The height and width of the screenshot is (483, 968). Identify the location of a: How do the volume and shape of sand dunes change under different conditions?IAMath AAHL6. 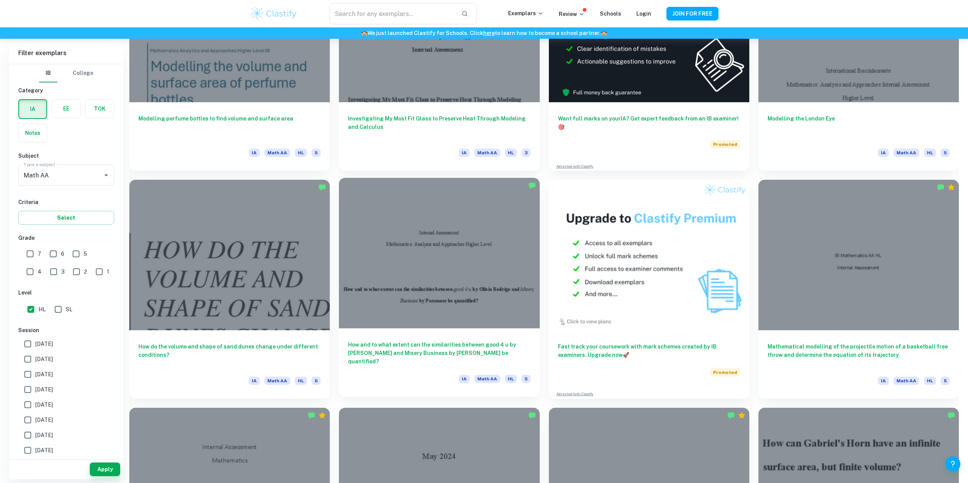
(229, 289).